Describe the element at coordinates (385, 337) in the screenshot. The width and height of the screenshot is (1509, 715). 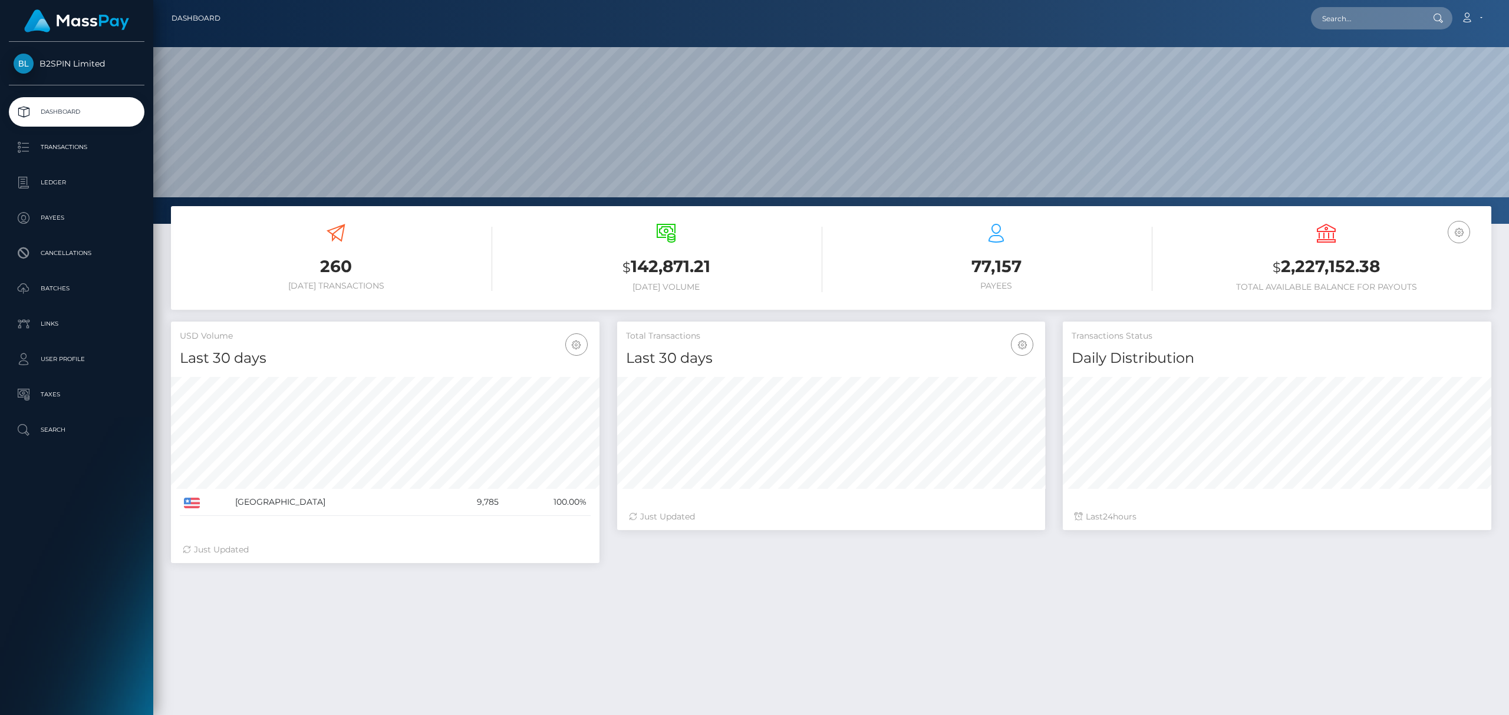
I see `h5: USD Volume` at that location.